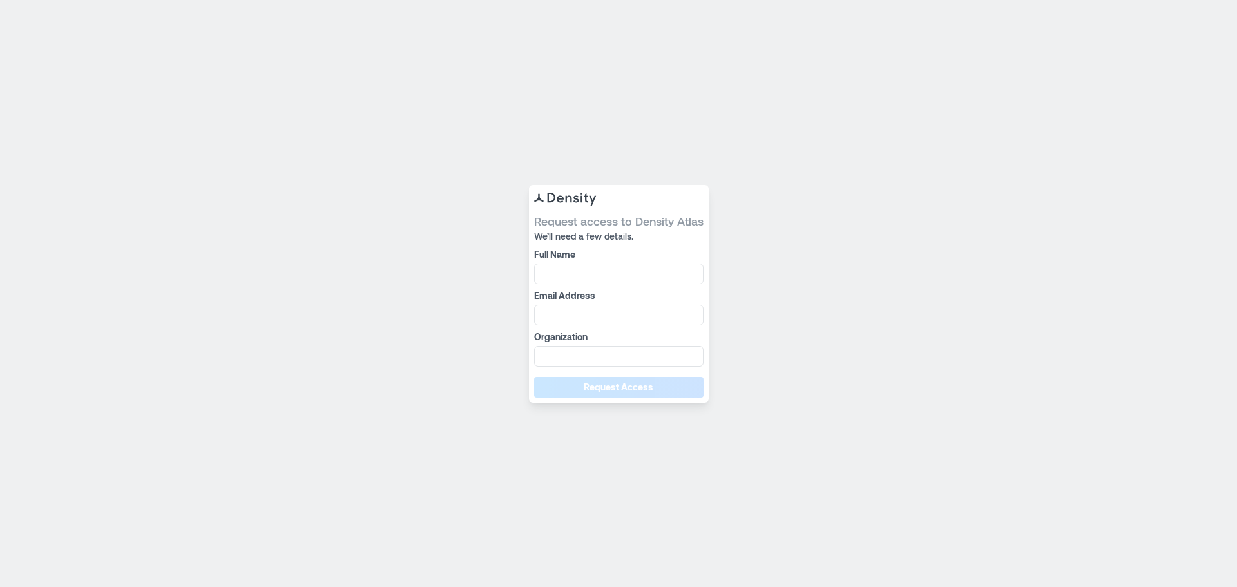 The image size is (1237, 587). What do you see at coordinates (617, 337) in the screenshot?
I see `label: Organization` at bounding box center [617, 337].